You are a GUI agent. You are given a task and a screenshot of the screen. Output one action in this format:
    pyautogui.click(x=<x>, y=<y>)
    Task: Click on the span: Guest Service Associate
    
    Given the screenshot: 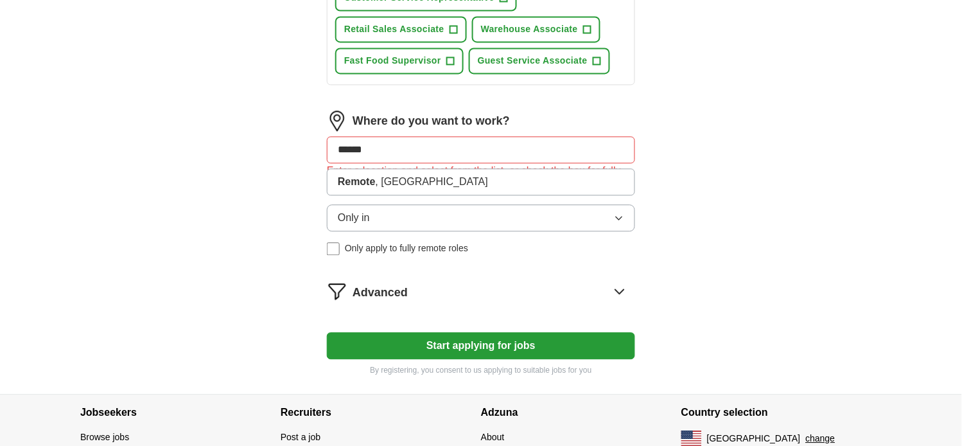 What is the action you would take?
    pyautogui.click(x=532, y=60)
    